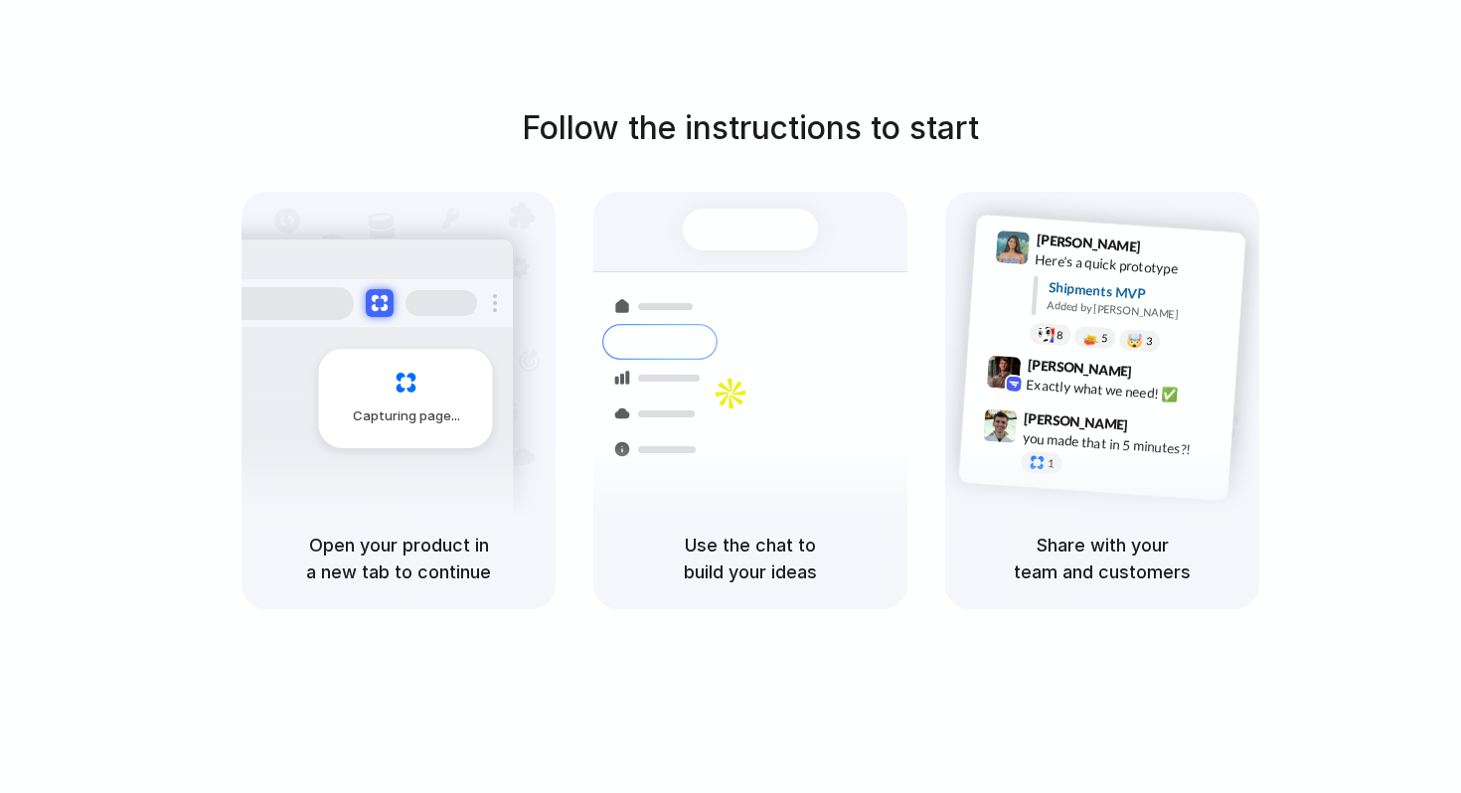 Image resolution: width=1461 pixels, height=793 pixels. What do you see at coordinates (1158, 375) in the screenshot?
I see `span: 9:42 AM` at bounding box center [1158, 375].